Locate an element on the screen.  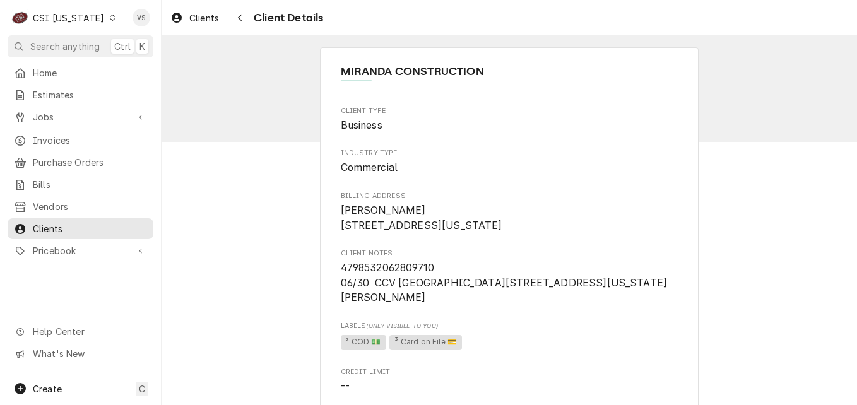
a: Purchase Orders is located at coordinates (80, 162).